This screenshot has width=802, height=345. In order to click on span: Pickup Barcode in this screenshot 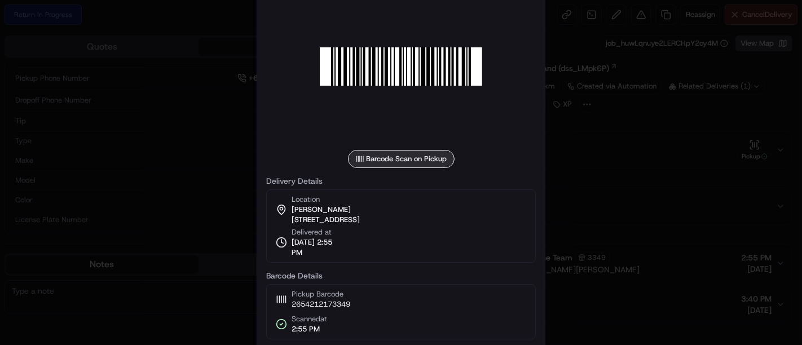, I will do `click(321, 294)`.